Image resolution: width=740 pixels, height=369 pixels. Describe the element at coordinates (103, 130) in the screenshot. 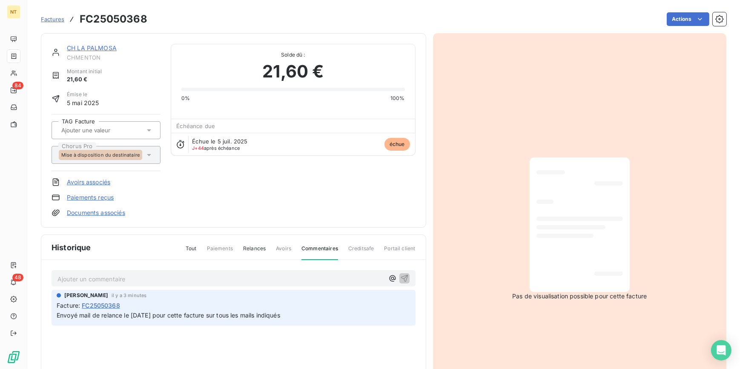

I see `input: Ajouter une valeur` at that location.